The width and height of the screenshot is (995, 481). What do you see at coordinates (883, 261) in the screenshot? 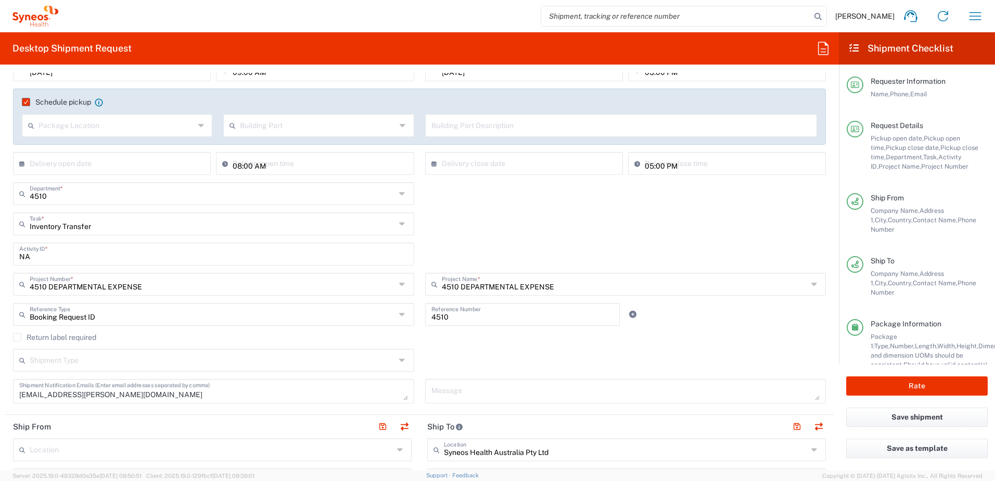
I see `span: Ship To` at bounding box center [883, 261].